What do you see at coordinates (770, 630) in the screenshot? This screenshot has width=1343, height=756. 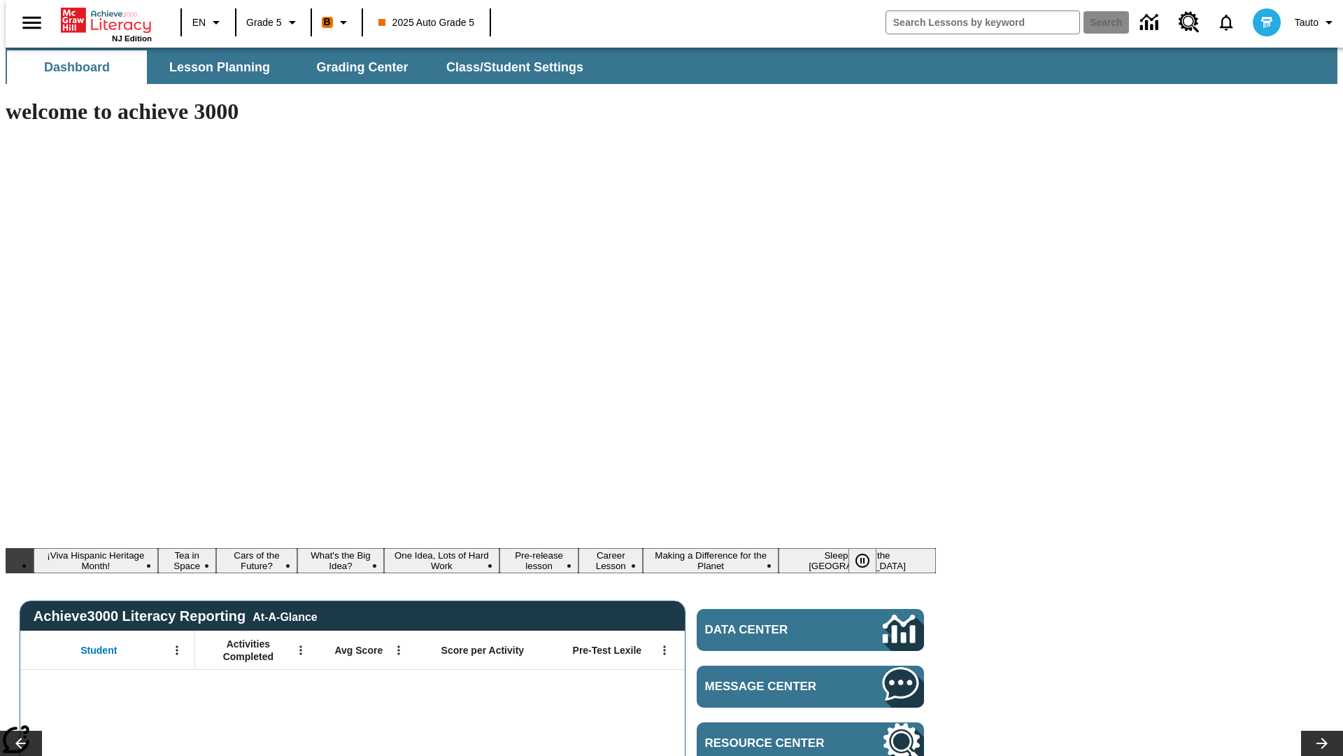 I see `span: Data Center` at bounding box center [770, 630].